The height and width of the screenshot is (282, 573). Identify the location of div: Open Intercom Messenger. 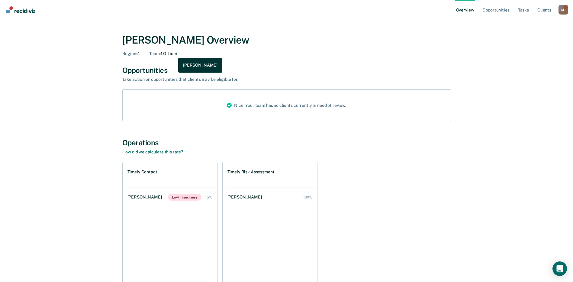
(560, 268).